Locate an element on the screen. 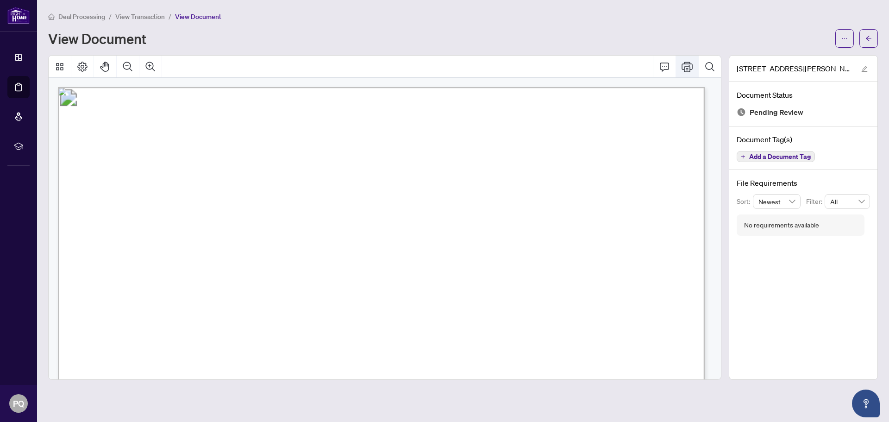 Image resolution: width=889 pixels, height=422 pixels. div: No requirements available is located at coordinates (782, 225).